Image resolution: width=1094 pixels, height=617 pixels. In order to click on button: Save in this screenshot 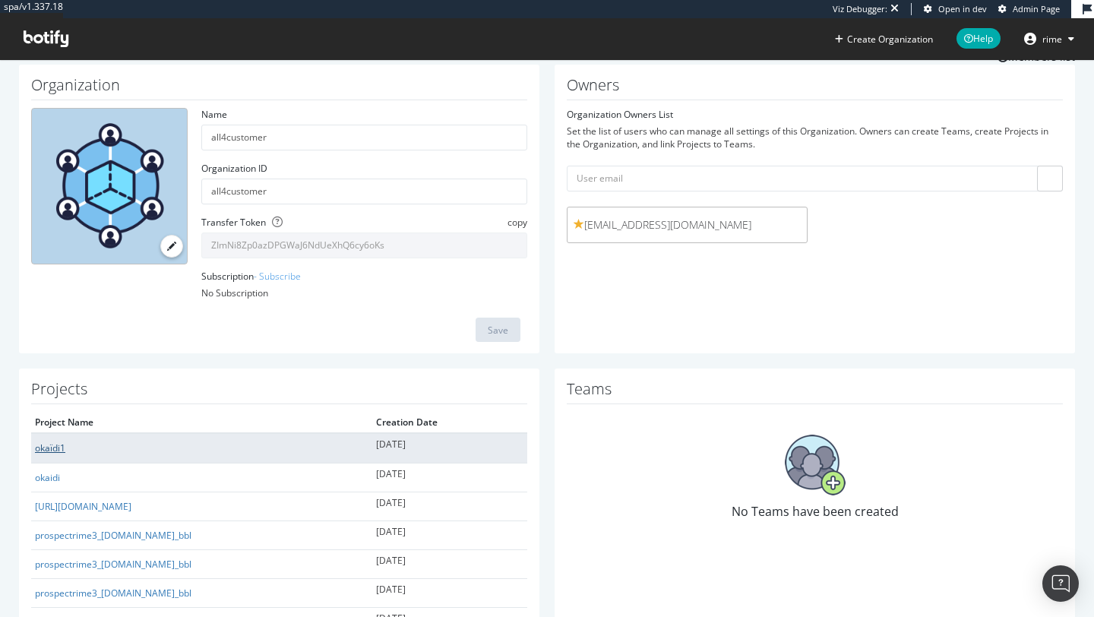, I will do `click(498, 330)`.